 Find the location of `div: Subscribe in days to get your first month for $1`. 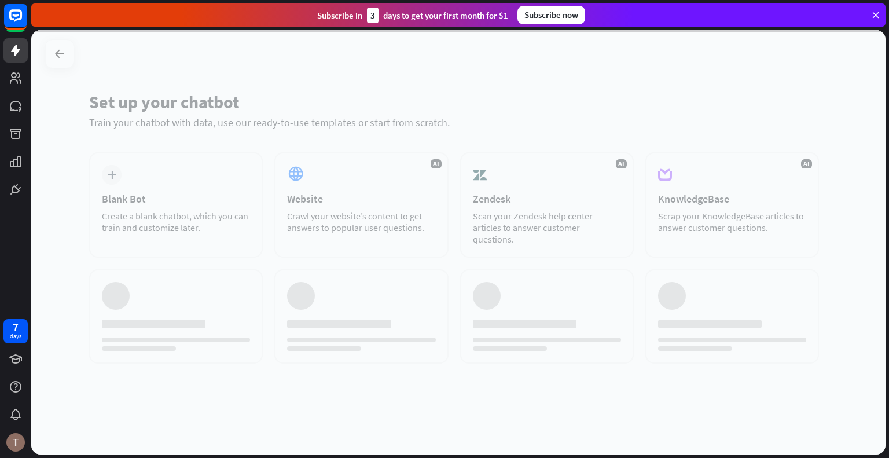

div: Subscribe in days to get your first month for $1 is located at coordinates (412, 15).